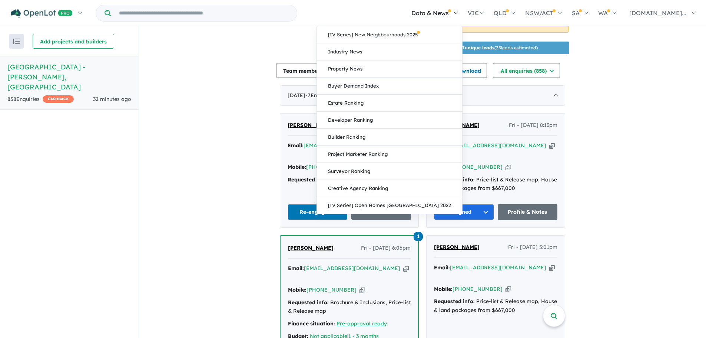  What do you see at coordinates (389, 120) in the screenshot?
I see `a: Developer Ranking` at bounding box center [389, 120].